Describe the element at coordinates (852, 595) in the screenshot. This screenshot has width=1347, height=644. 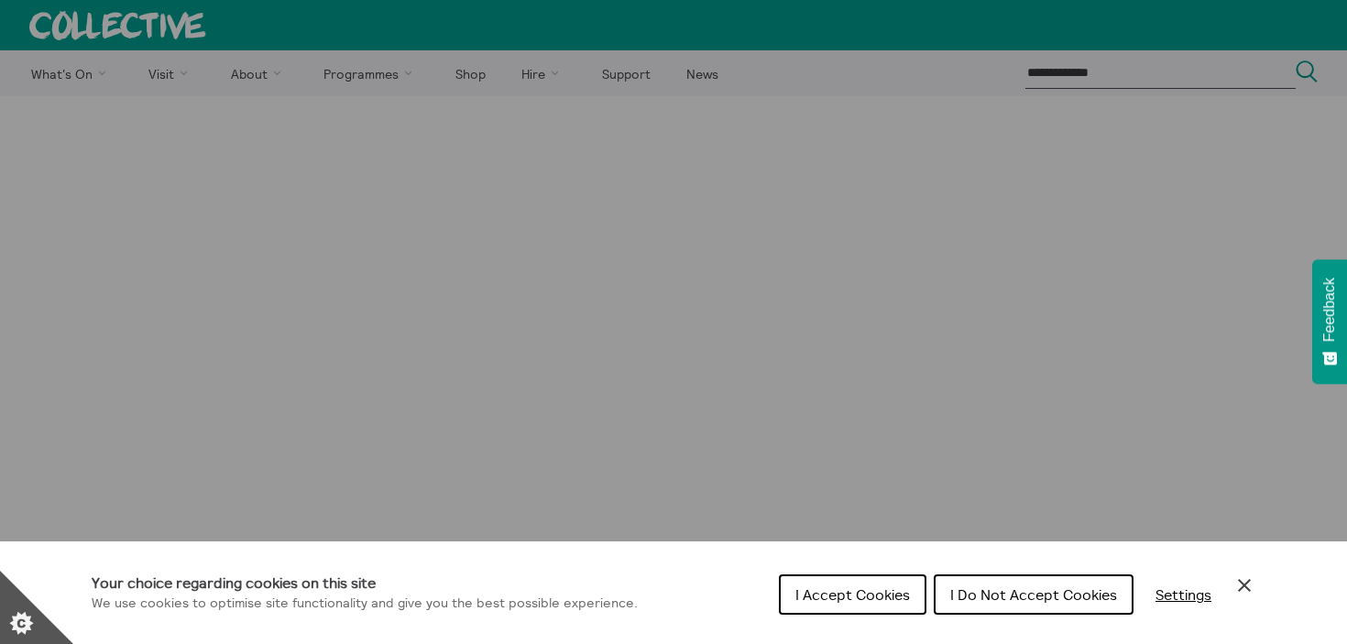
I see `button: I Accept Cookies` at that location.